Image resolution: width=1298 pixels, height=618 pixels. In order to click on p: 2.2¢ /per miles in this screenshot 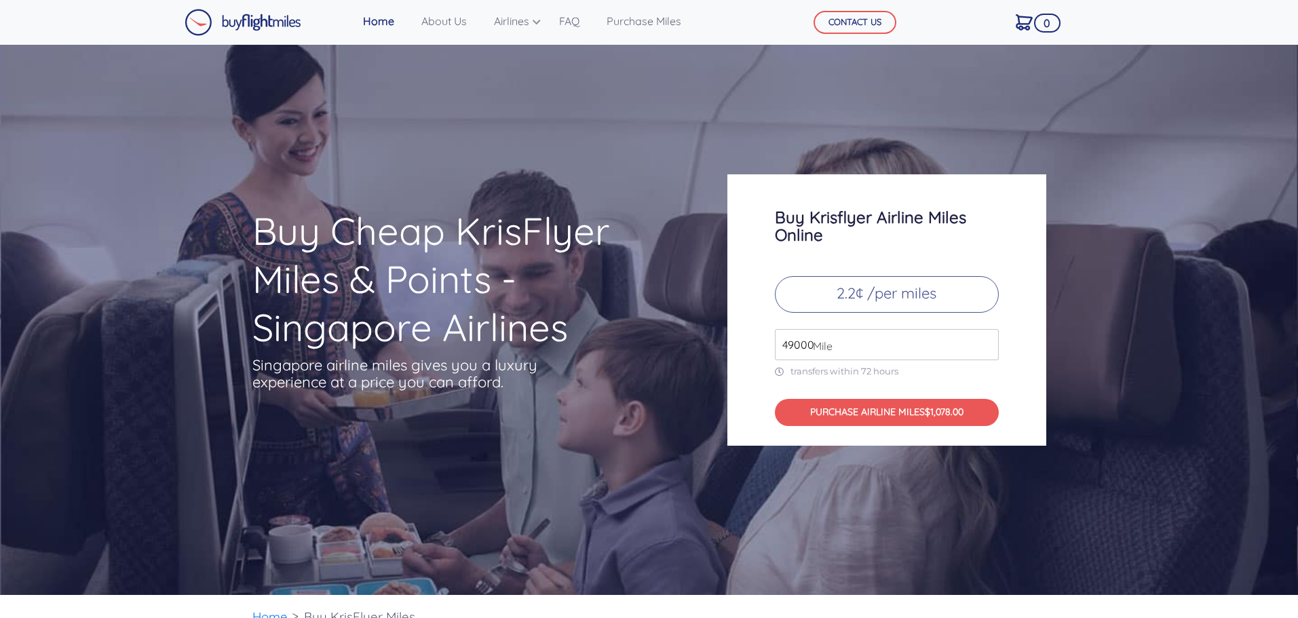, I will do `click(887, 294)`.